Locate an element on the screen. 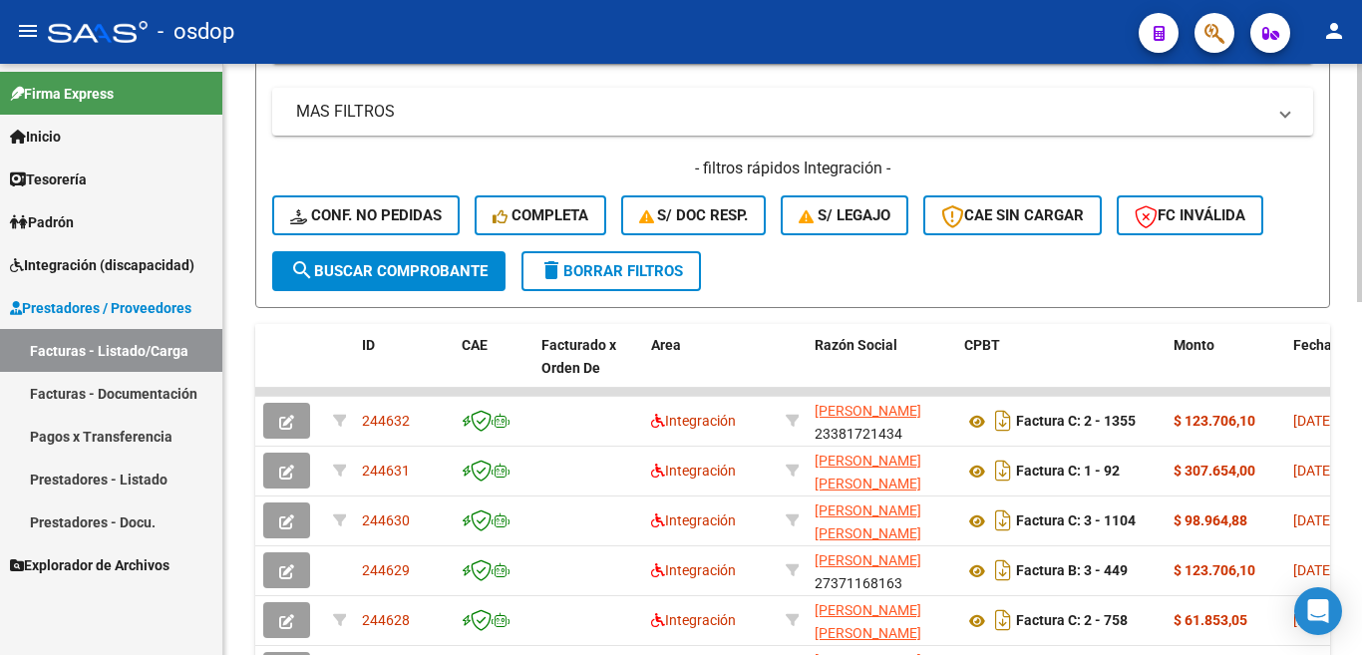 Image resolution: width=1362 pixels, height=655 pixels. div: 23317699824 is located at coordinates (881, 620).